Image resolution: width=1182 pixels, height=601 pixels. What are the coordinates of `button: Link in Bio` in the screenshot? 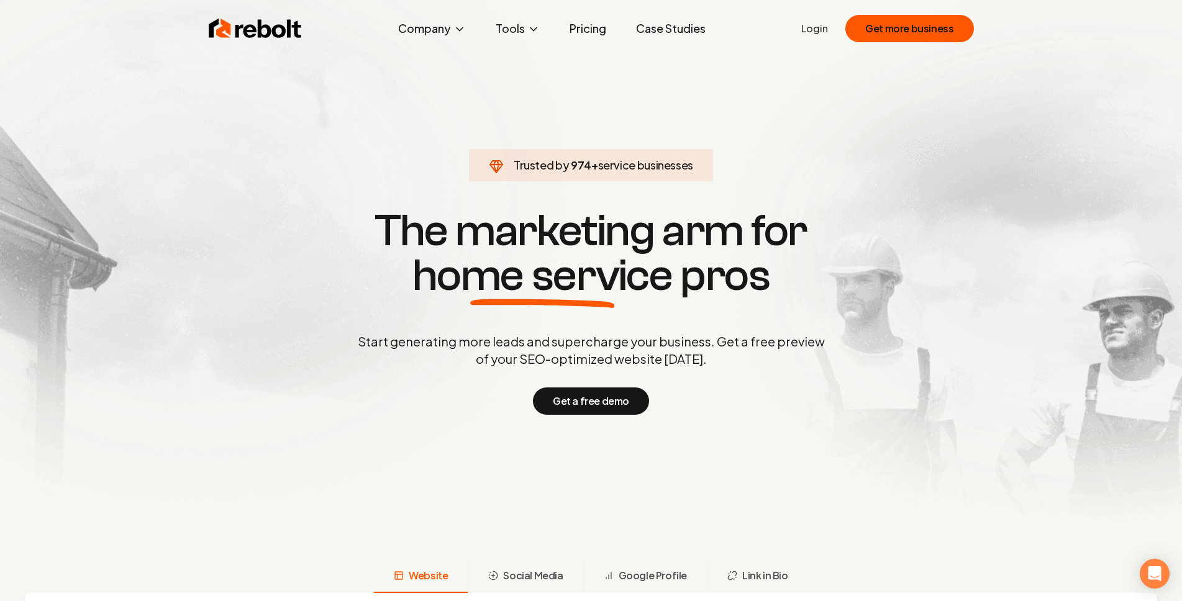 It's located at (757, 577).